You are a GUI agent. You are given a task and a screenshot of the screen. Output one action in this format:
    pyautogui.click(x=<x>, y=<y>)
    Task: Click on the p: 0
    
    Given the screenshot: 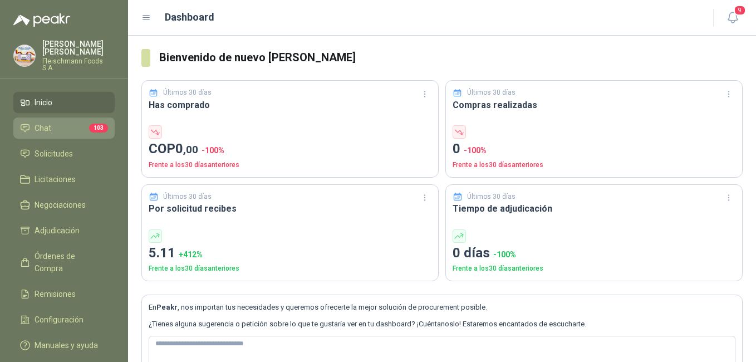 What is the action you would take?
    pyautogui.click(x=594, y=149)
    